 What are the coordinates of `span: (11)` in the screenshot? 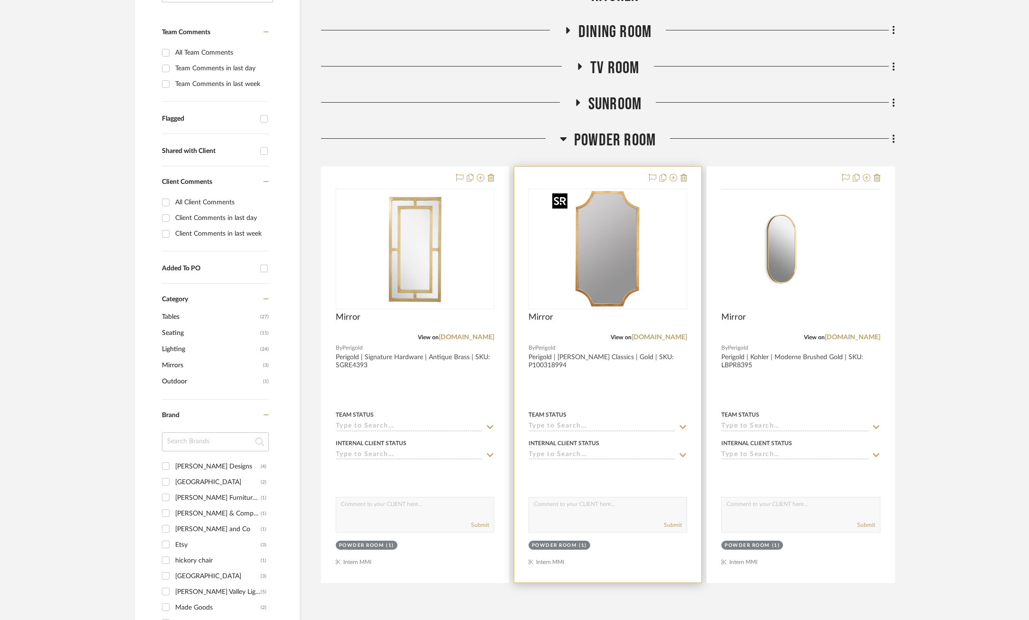 It's located at (264, 333).